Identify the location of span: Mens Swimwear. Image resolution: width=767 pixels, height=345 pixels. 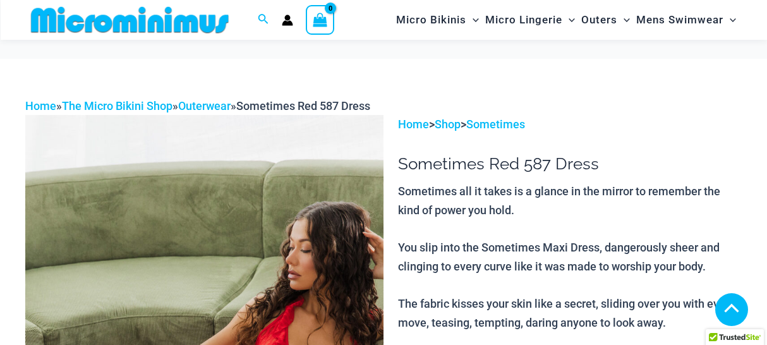
(680, 20).